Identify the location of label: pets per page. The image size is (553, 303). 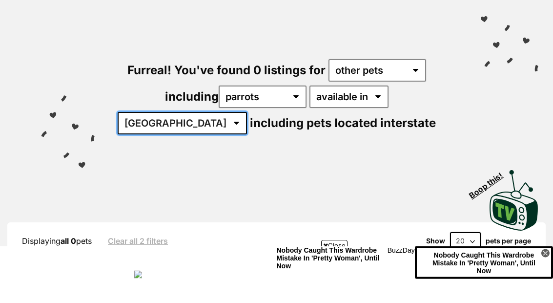
(509, 241).